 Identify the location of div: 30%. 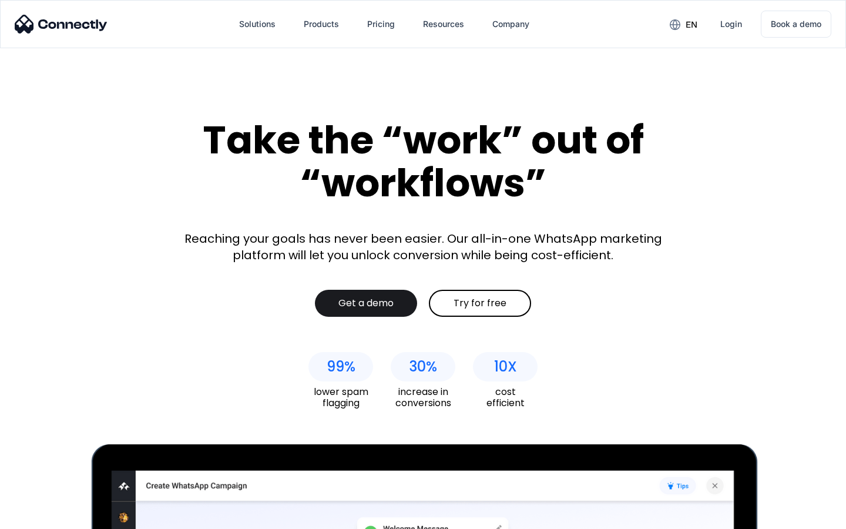
(423, 367).